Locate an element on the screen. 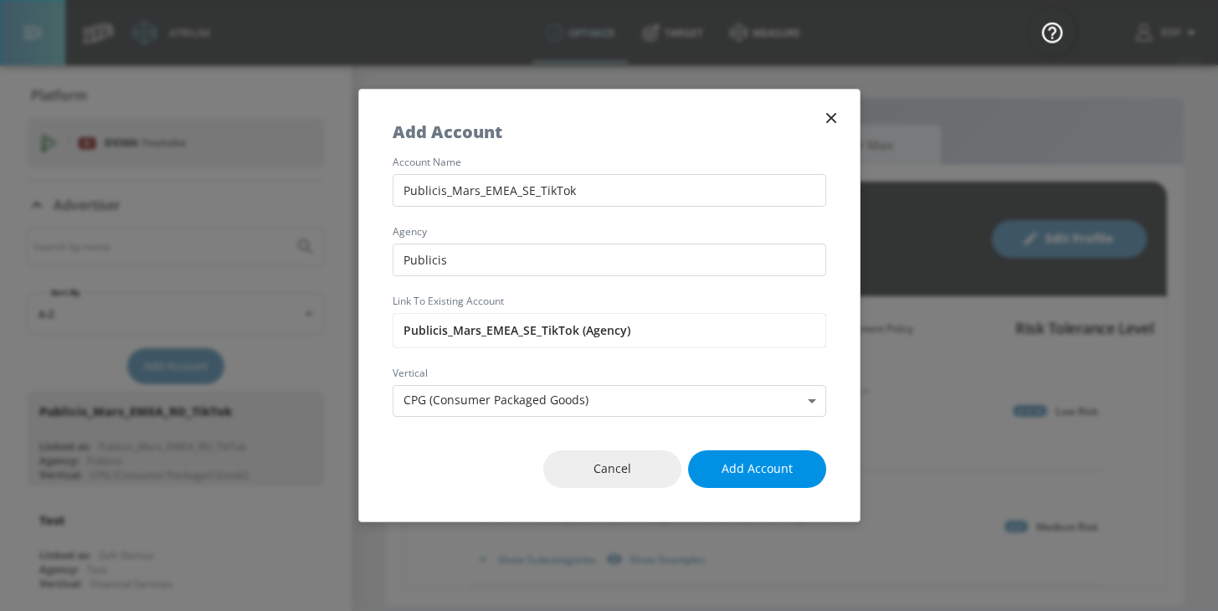 Image resolution: width=1218 pixels, height=611 pixels. button: Add Account is located at coordinates (757, 469).